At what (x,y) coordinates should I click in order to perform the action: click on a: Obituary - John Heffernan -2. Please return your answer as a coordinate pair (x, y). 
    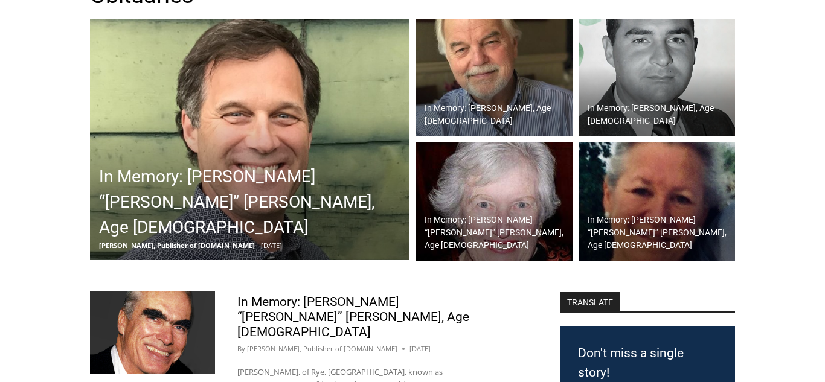
    Looking at the image, I should click on (152, 333).